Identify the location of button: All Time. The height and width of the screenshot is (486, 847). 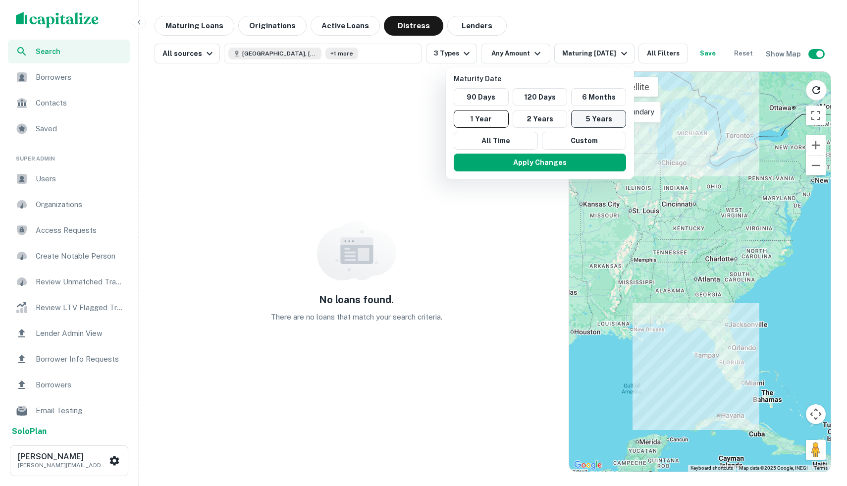
(496, 141).